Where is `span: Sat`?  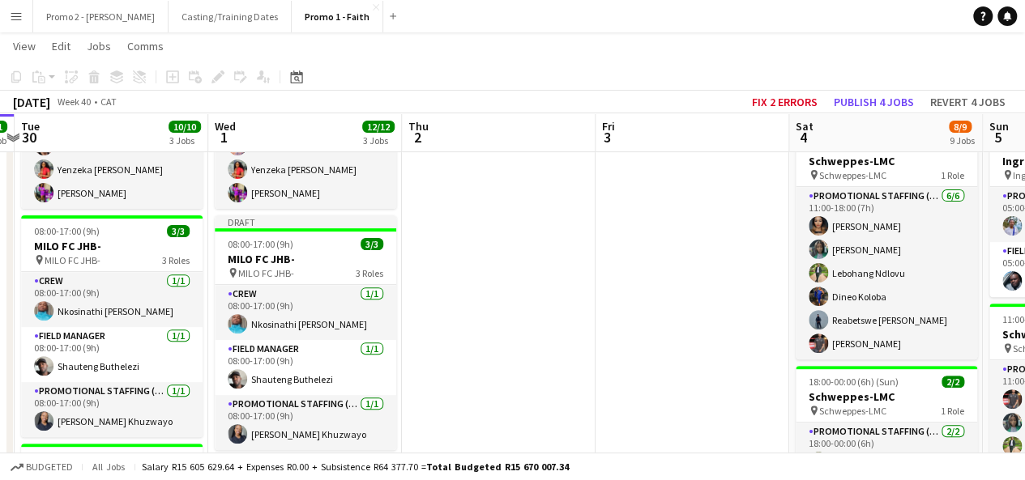
span: Sat is located at coordinates (804, 126).